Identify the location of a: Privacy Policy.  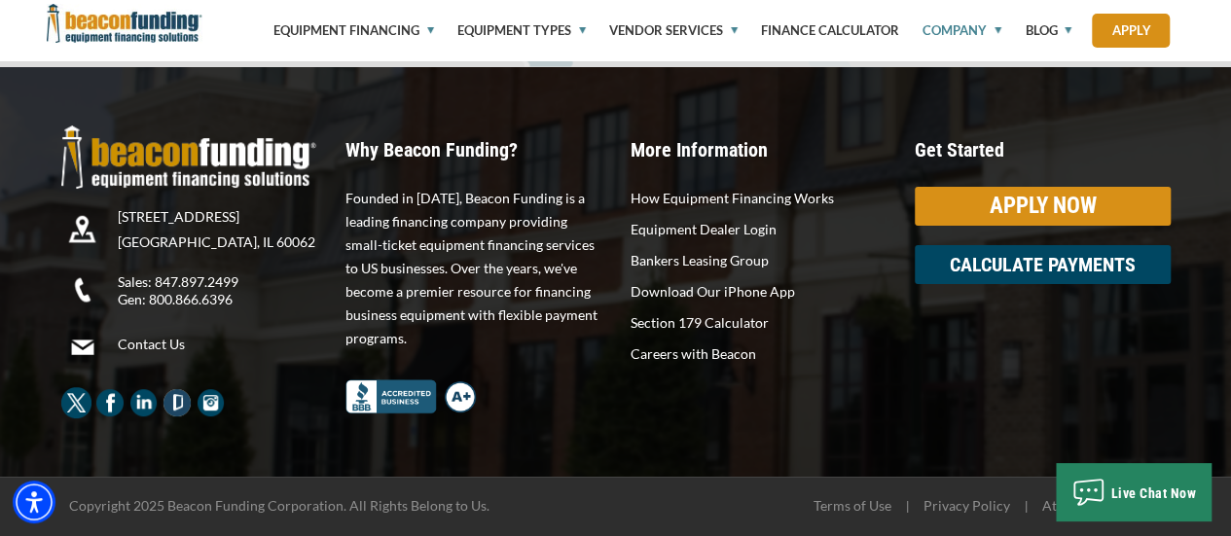
(966, 505).